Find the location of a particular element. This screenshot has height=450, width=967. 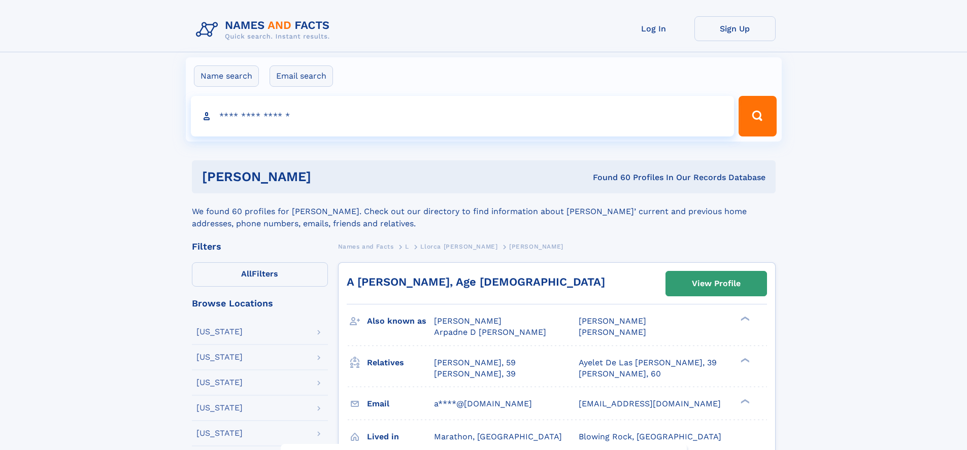

label: Email search is located at coordinates (301, 76).